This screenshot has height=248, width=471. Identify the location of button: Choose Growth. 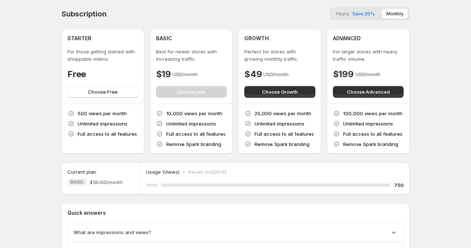
(280, 92).